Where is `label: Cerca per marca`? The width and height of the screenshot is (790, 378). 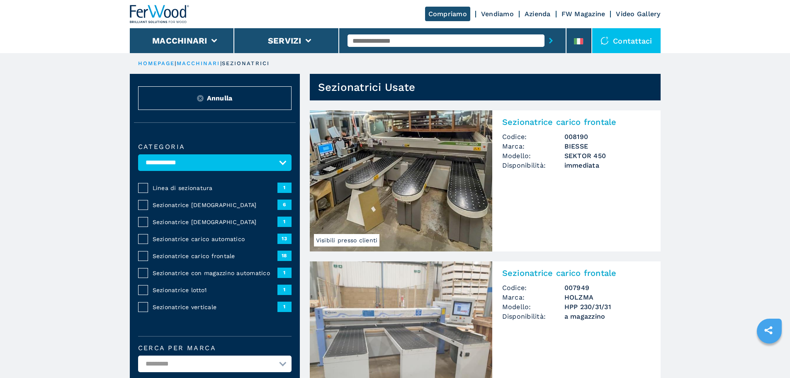
label: Cerca per marca is located at coordinates (215, 348).